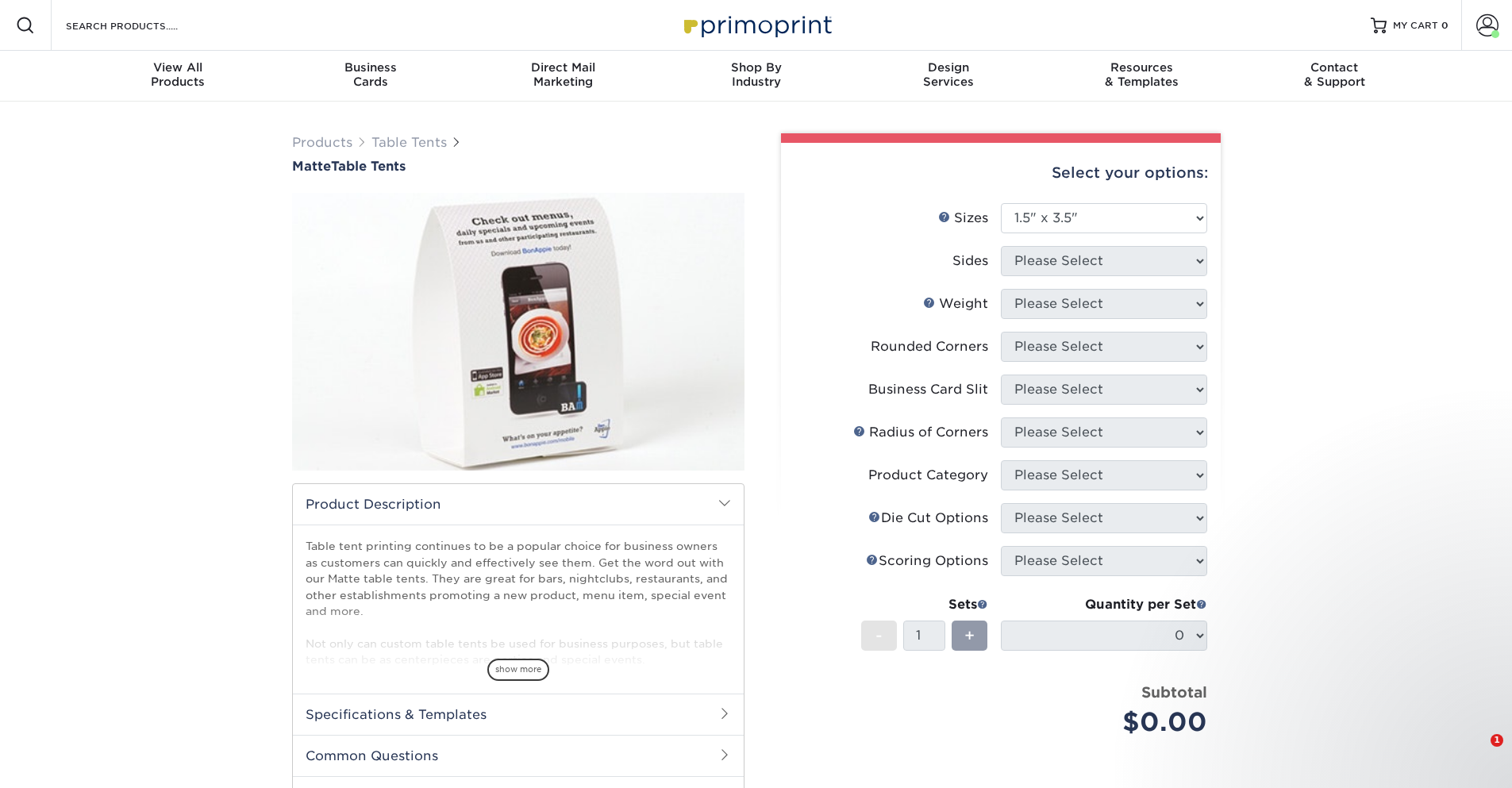 The width and height of the screenshot is (1512, 788). I want to click on span: Design, so click(949, 67).